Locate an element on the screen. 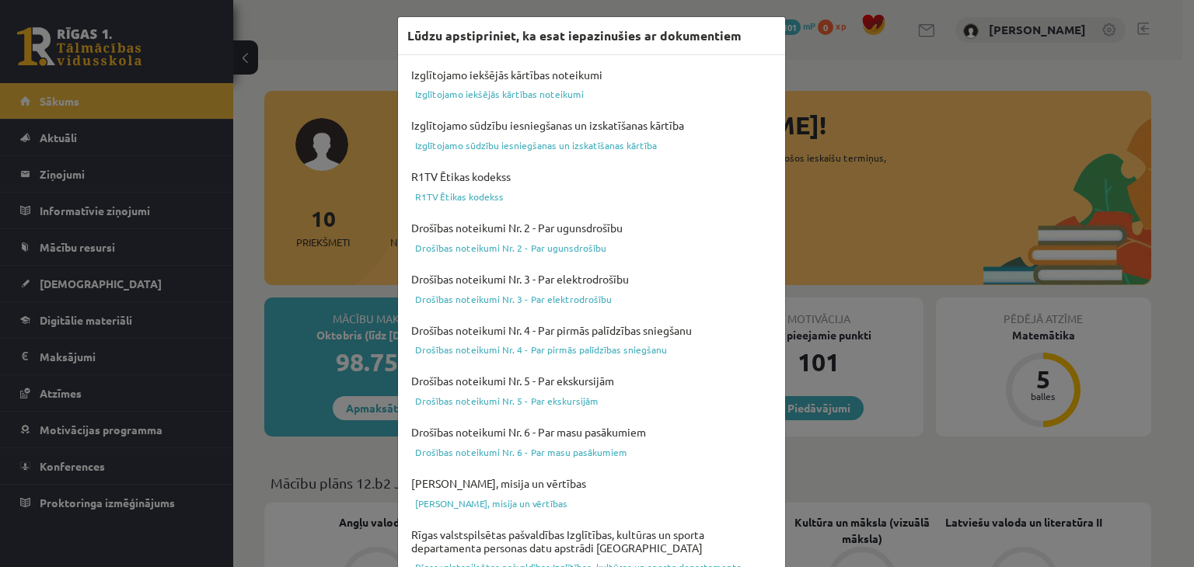 Image resolution: width=1194 pixels, height=567 pixels. h4: Izglītojamo sūdzību iesniegšanas un izskatīšanas kārtība is located at coordinates (592, 125).